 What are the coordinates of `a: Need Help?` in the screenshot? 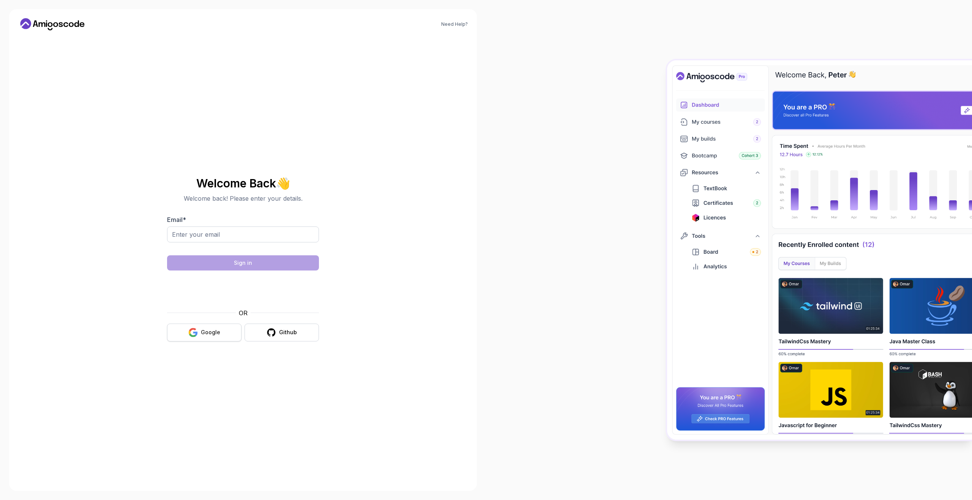 It's located at (455, 24).